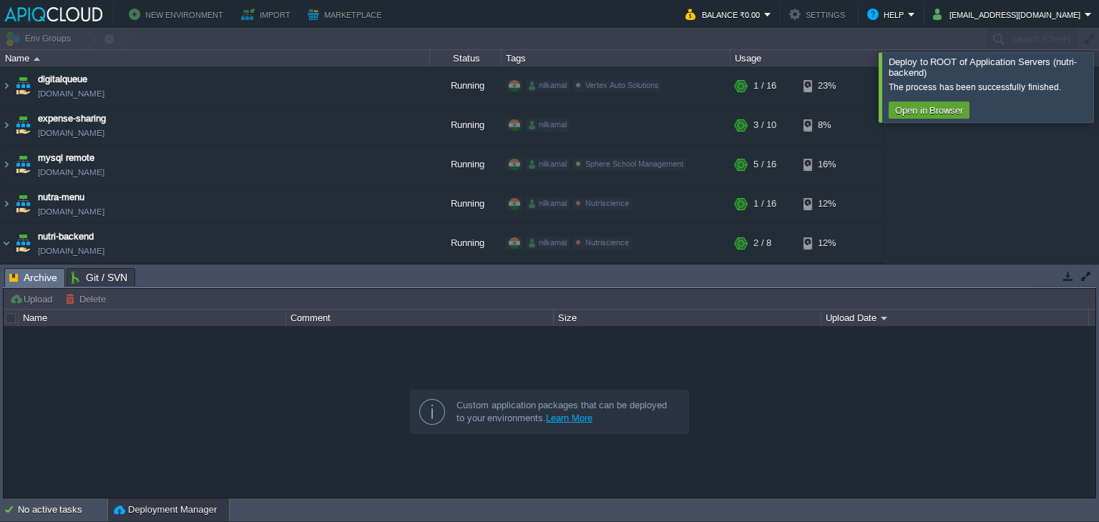 This screenshot has height=522, width=1099. What do you see at coordinates (268, 14) in the screenshot?
I see `button: Import` at bounding box center [268, 14].